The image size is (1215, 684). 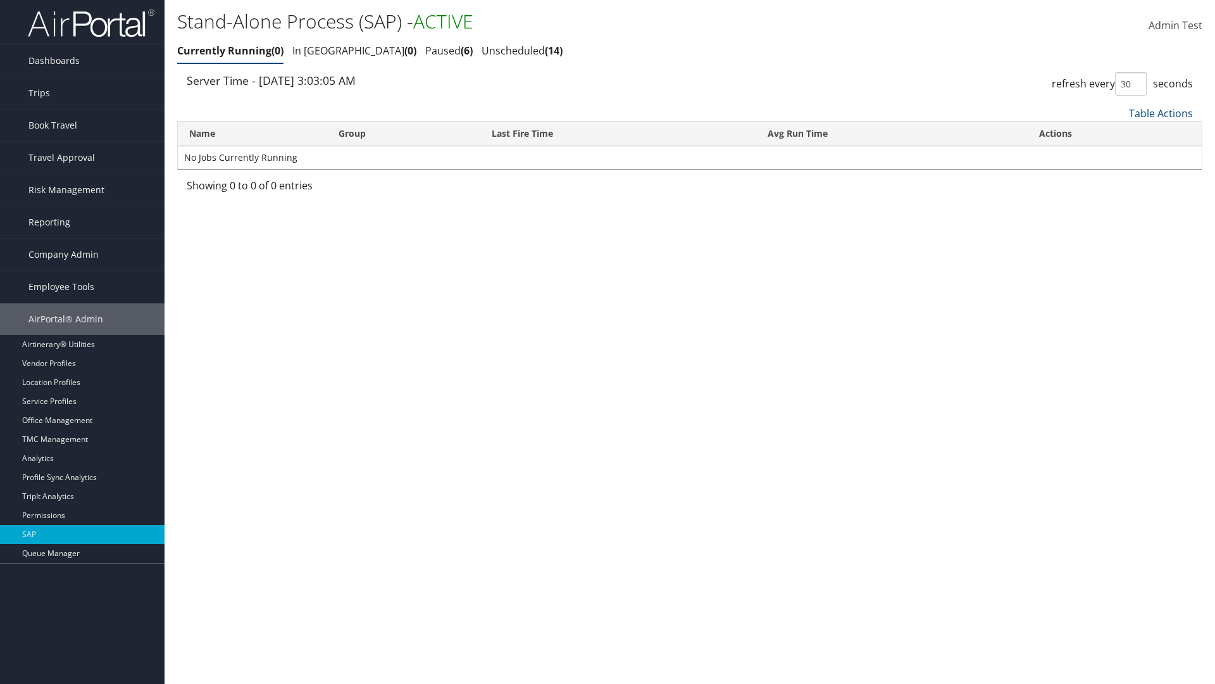 I want to click on th: Avg Run Time: activate to sort column ascending, so click(x=892, y=134).